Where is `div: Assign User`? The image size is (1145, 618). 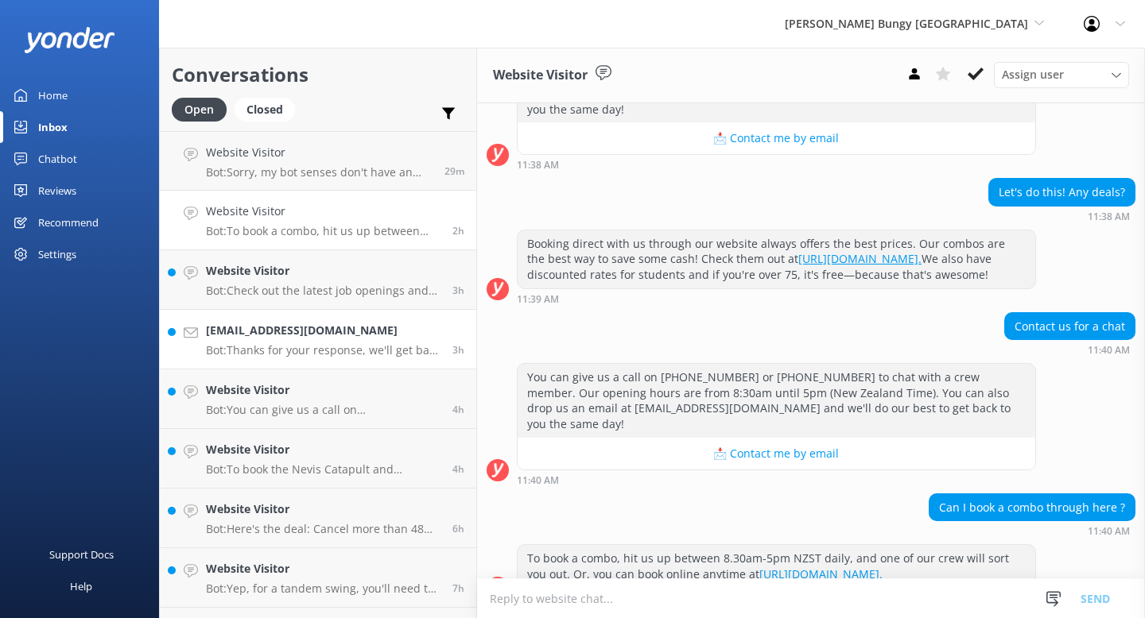
div: Assign User is located at coordinates (1061, 75).